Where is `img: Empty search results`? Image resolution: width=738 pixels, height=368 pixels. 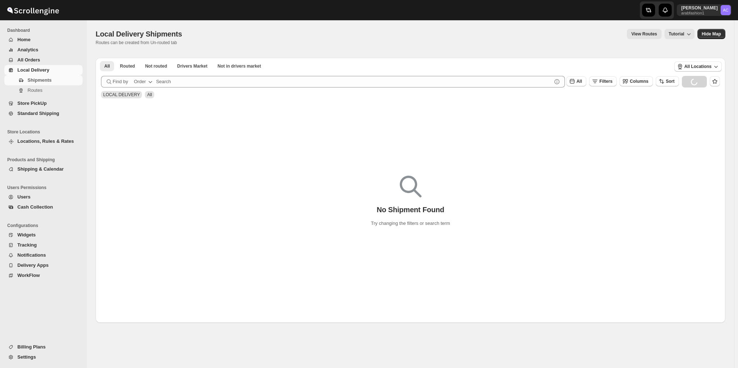
img: Empty search results is located at coordinates (410, 187).